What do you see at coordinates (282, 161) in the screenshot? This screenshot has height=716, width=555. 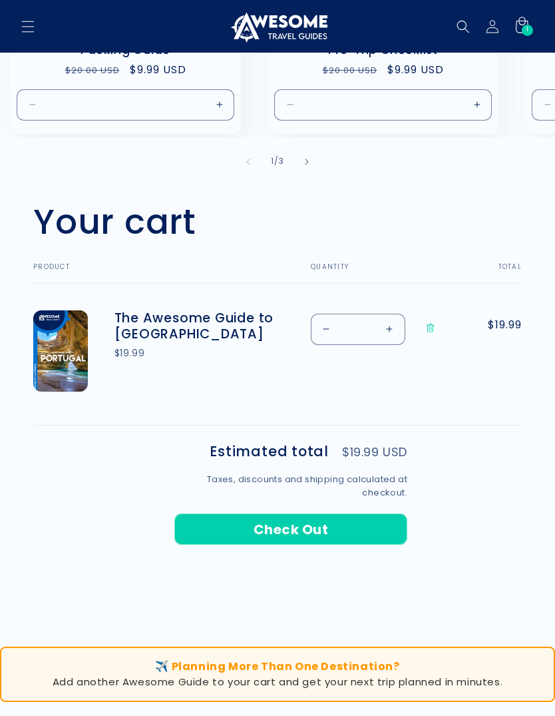 I see `span: 3` at bounding box center [282, 161].